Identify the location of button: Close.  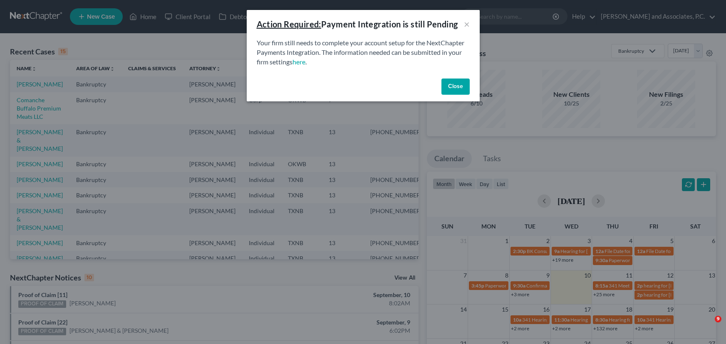
(455, 87).